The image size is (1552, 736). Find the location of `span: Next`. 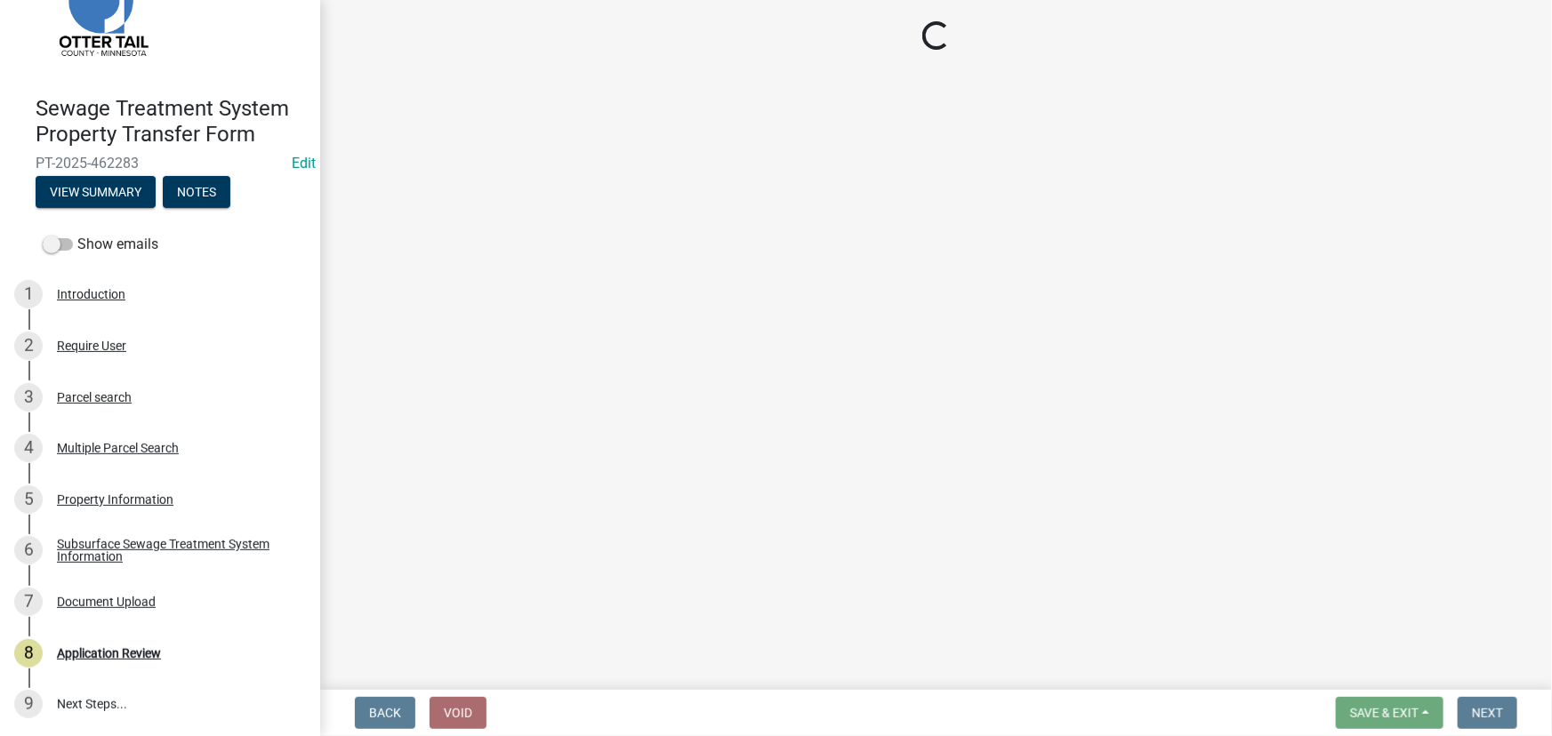

span: Next is located at coordinates (1487, 713).